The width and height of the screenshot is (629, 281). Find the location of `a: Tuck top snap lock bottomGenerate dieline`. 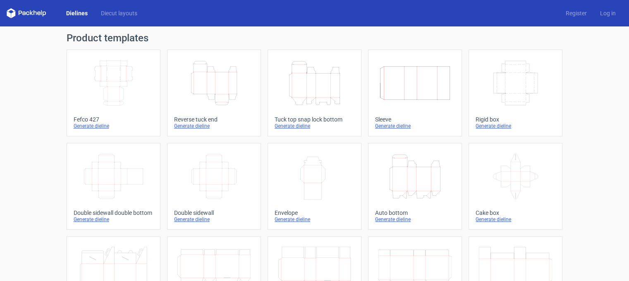

a: Tuck top snap lock bottomGenerate dieline is located at coordinates (314, 93).